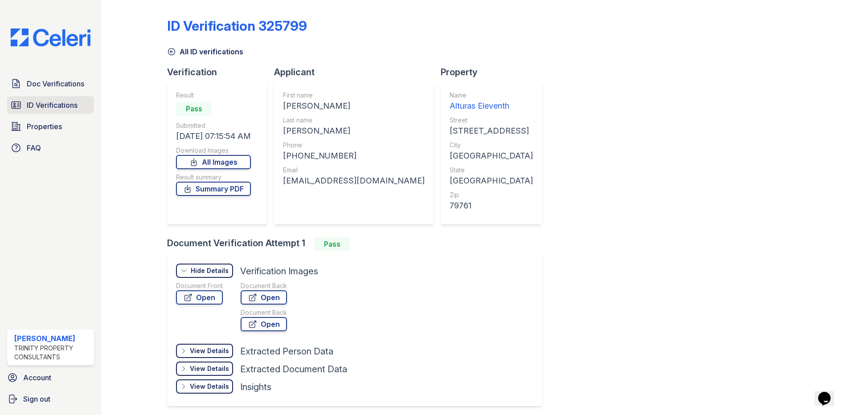 The image size is (852, 415). I want to click on div: Zip, so click(491, 195).